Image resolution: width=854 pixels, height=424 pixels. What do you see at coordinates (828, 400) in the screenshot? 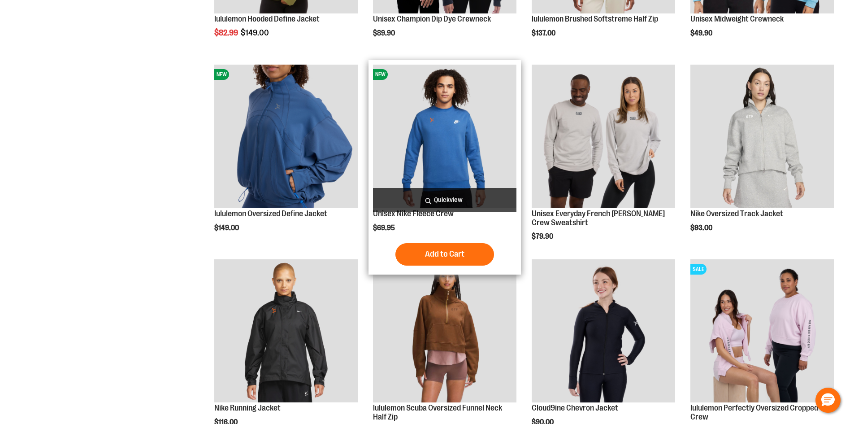
I see `button: Hello, have a question? Let’s chat.` at bounding box center [828, 400].